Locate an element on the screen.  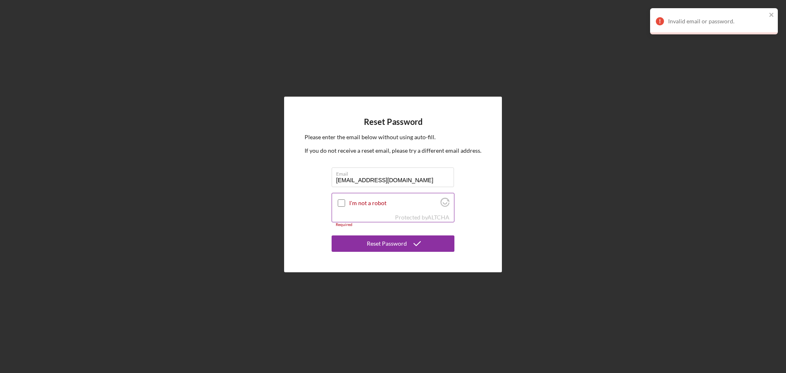
button: close is located at coordinates (772, 15).